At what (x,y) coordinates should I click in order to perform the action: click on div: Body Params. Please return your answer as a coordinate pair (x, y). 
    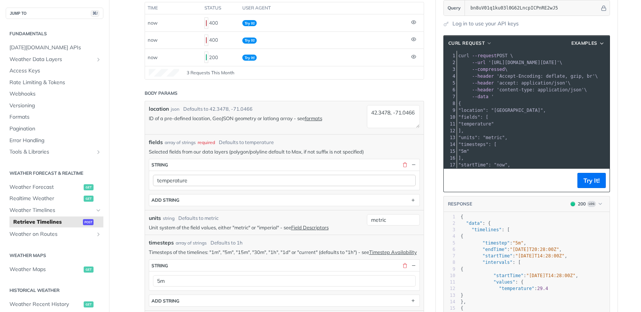
    Looking at the image, I should click on (161, 93).